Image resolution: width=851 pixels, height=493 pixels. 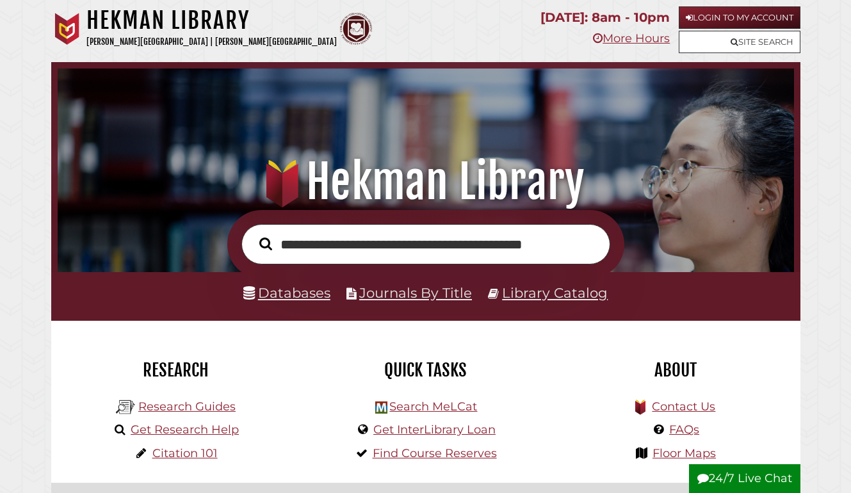 What do you see at coordinates (184, 430) in the screenshot?
I see `a: Get Research Help` at bounding box center [184, 430].